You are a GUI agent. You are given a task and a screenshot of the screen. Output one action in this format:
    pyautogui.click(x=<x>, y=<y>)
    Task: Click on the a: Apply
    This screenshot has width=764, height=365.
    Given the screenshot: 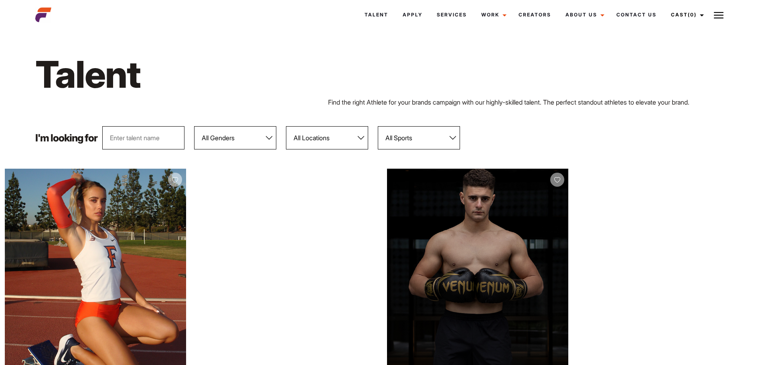 What is the action you would take?
    pyautogui.click(x=412, y=15)
    